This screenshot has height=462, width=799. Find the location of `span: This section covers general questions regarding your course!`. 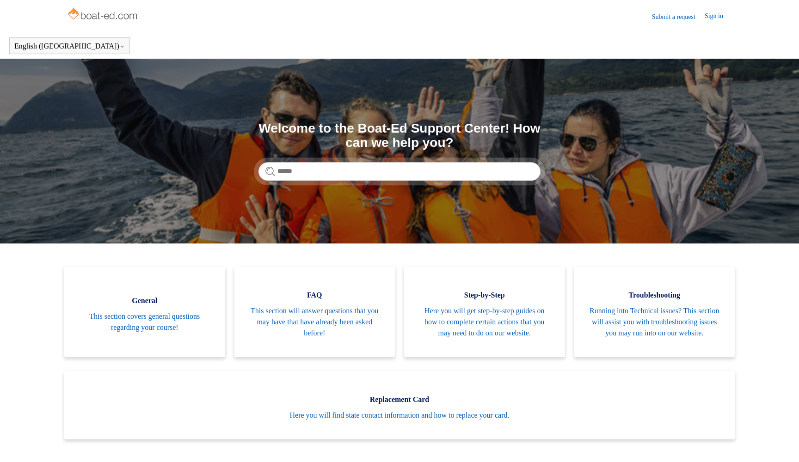

span: This section covers general questions regarding your course! is located at coordinates (145, 322).